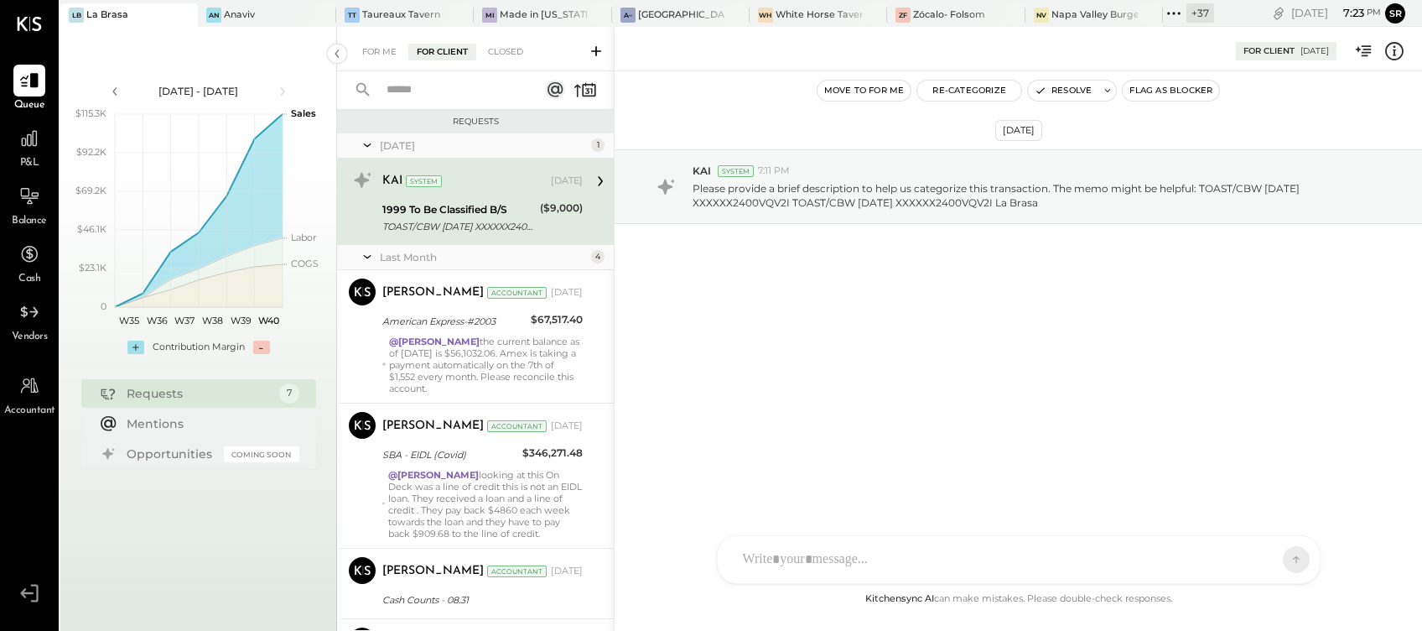 The width and height of the screenshot is (1422, 631). What do you see at coordinates (490, 15) in the screenshot?
I see `div: Mi` at bounding box center [490, 15].